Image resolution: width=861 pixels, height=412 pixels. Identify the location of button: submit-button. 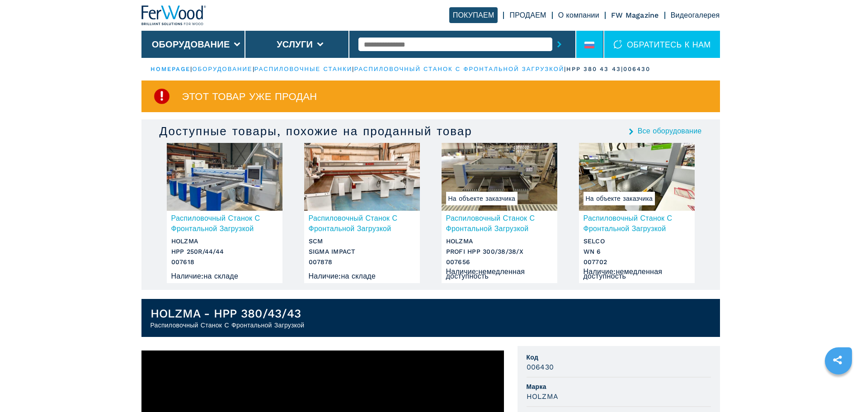
(559, 44).